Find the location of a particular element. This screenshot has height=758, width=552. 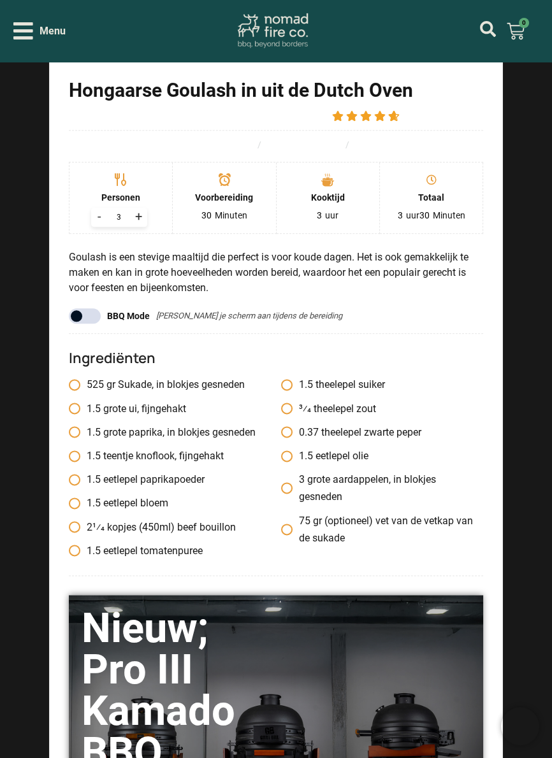

img: Nomad Fire Co is located at coordinates (273, 31).